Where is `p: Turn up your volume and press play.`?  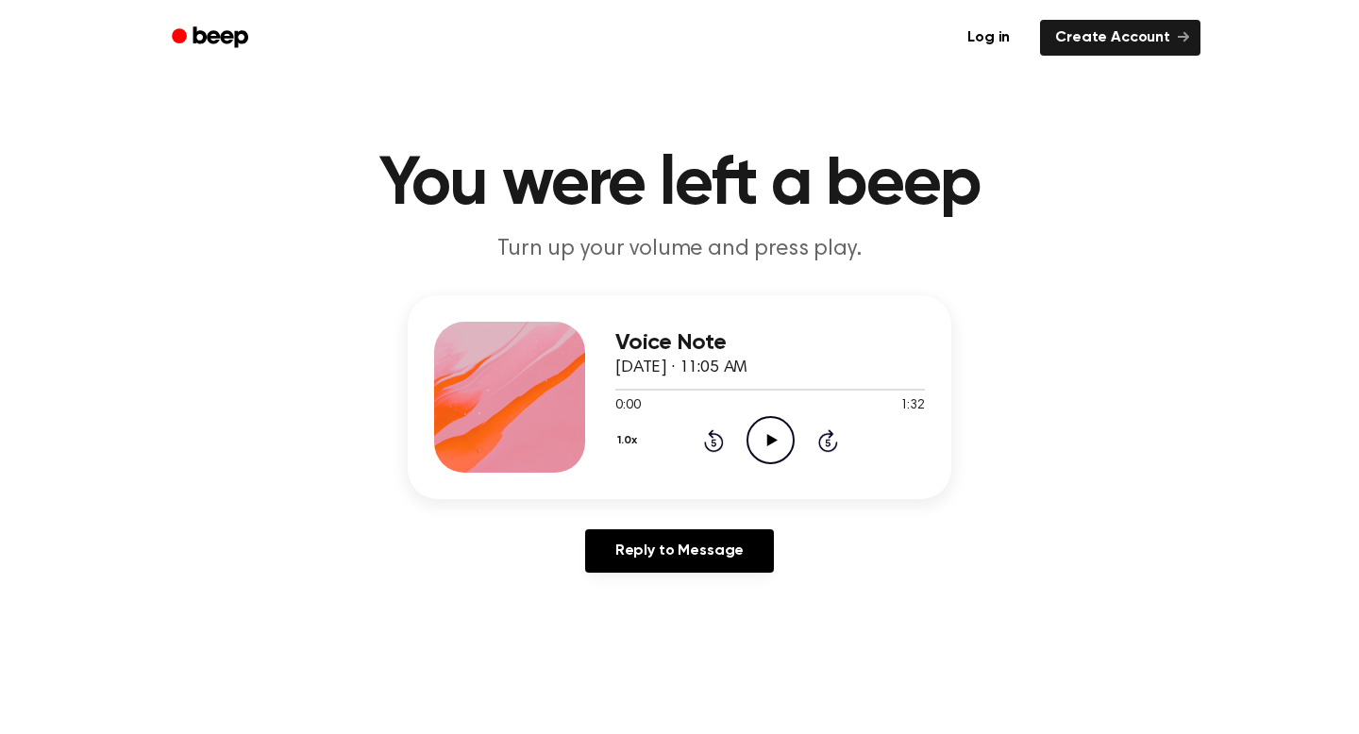
p: Turn up your volume and press play. is located at coordinates (680, 249).